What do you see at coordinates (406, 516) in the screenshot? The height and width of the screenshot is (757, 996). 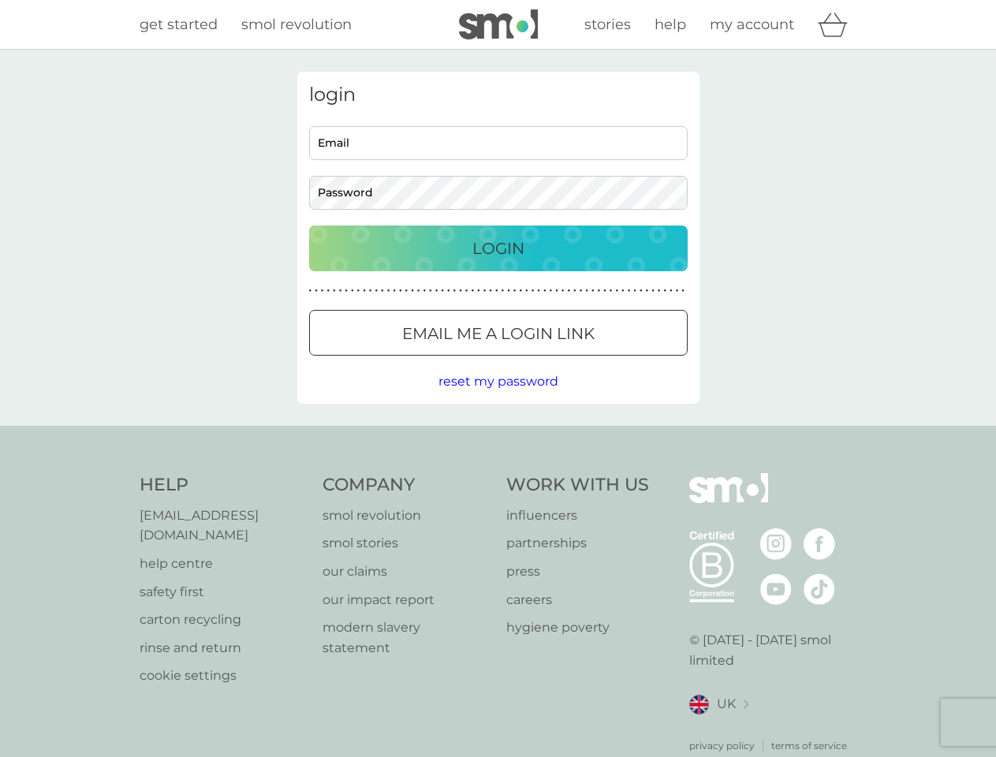 I see `p: smol revolution` at bounding box center [406, 516].